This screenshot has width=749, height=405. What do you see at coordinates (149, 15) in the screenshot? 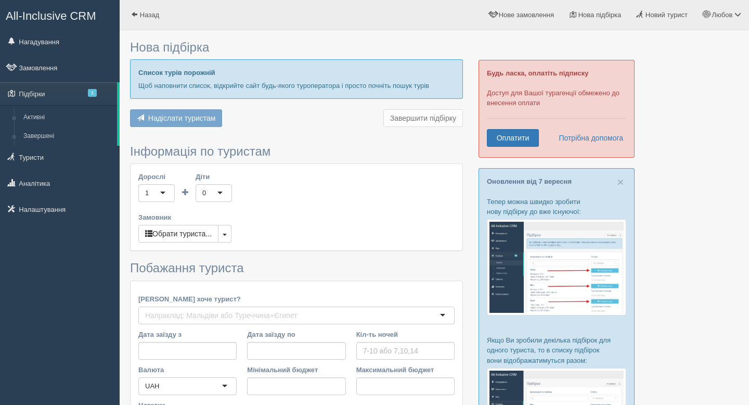
I see `span: Назад` at bounding box center [149, 15].